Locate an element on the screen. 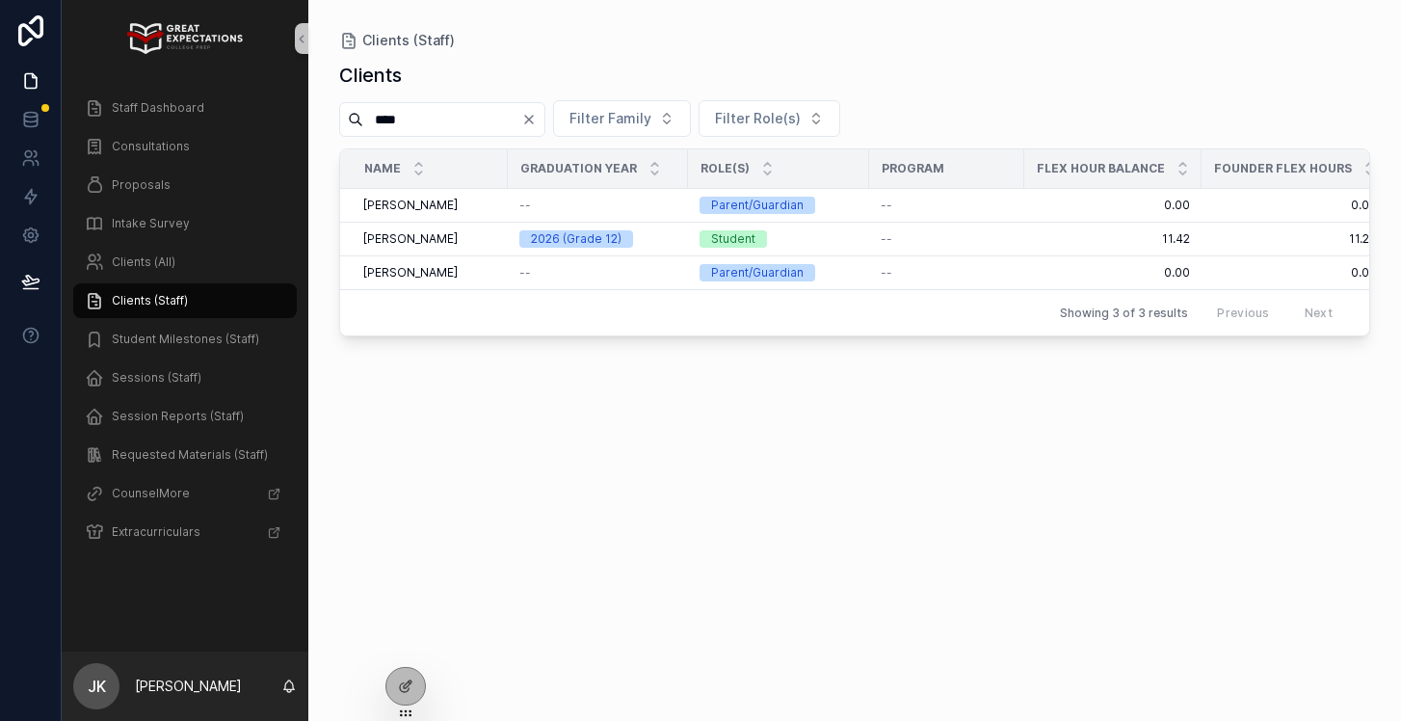  span: Name is located at coordinates (382, 169).